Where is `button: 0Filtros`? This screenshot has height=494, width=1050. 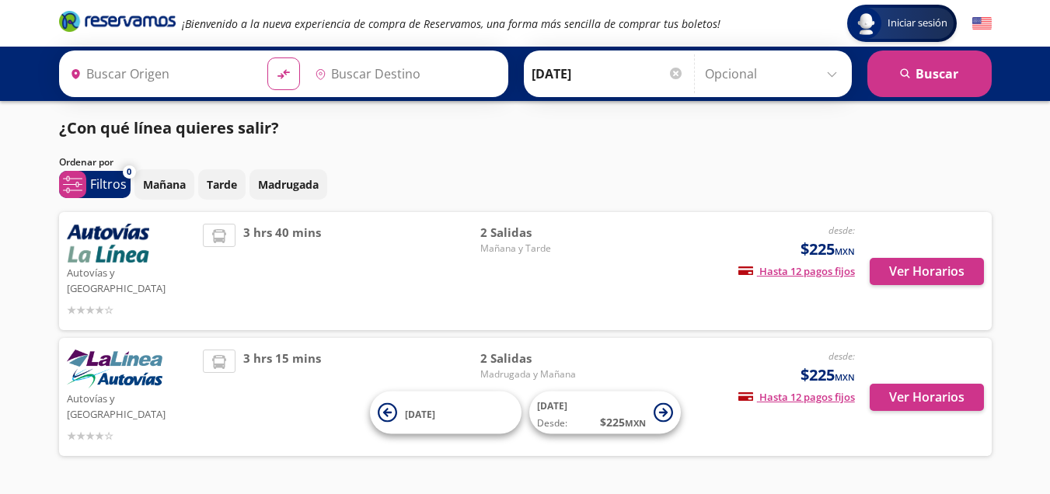 button: 0Filtros is located at coordinates (95, 184).